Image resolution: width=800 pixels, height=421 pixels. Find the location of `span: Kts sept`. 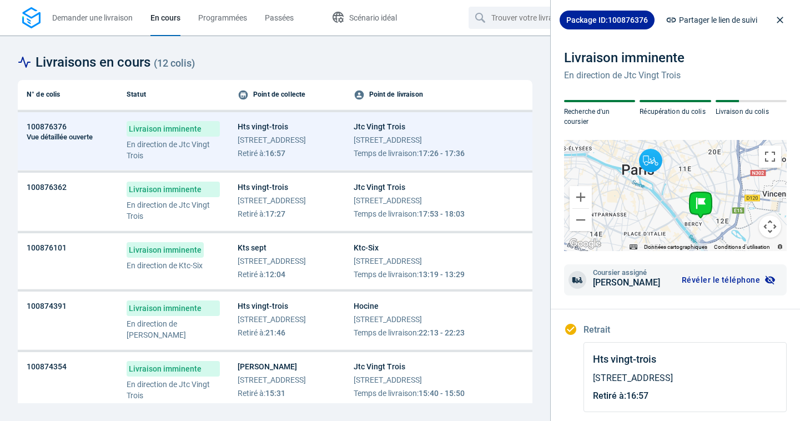

span: Kts sept is located at coordinates (272, 248).